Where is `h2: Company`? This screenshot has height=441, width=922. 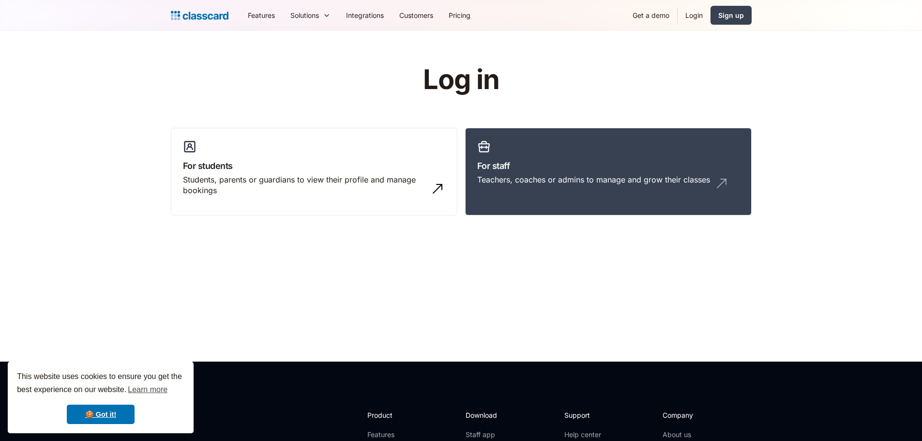
h2: Company is located at coordinates (695, 415).